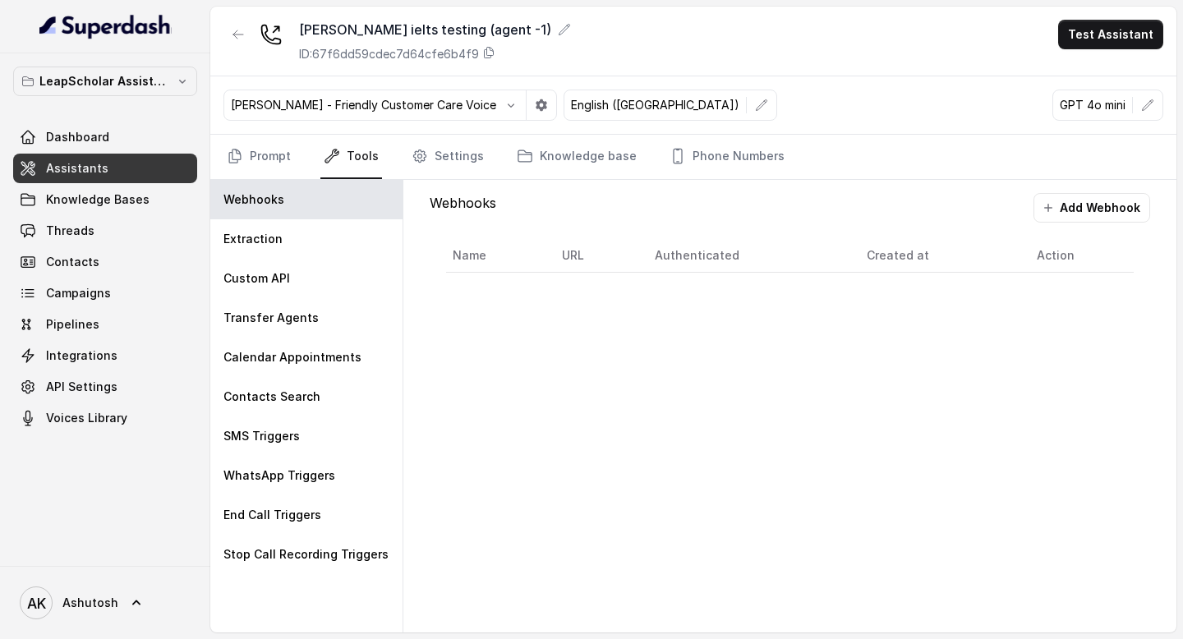 Image resolution: width=1183 pixels, height=639 pixels. I want to click on p: End Call Triggers, so click(272, 515).